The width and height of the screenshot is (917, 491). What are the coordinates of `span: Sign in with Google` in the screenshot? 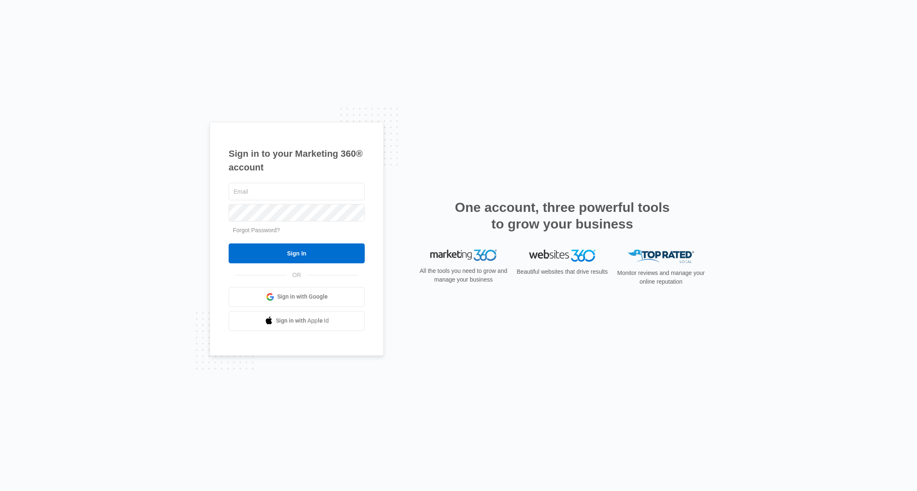 It's located at (303, 297).